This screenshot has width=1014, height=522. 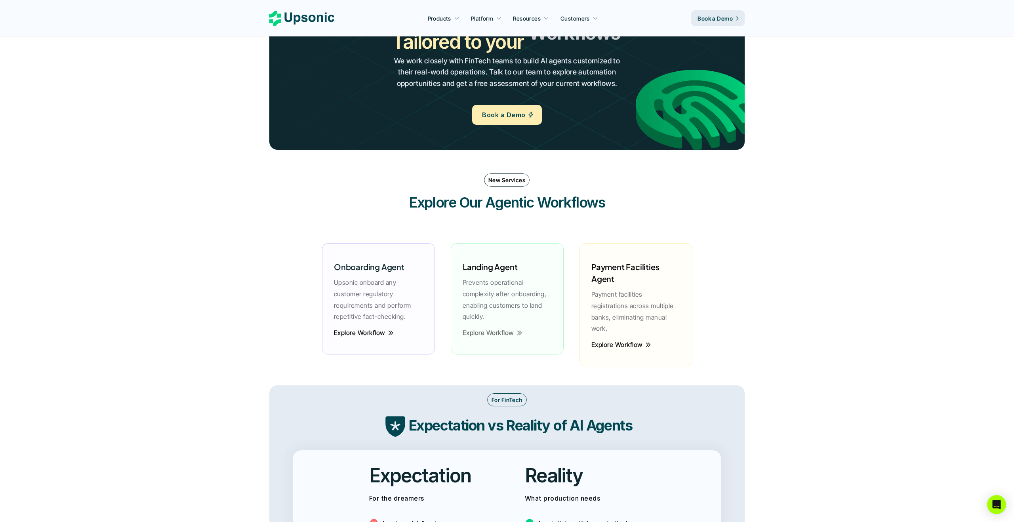 I want to click on p: What production needs, so click(x=585, y=498).